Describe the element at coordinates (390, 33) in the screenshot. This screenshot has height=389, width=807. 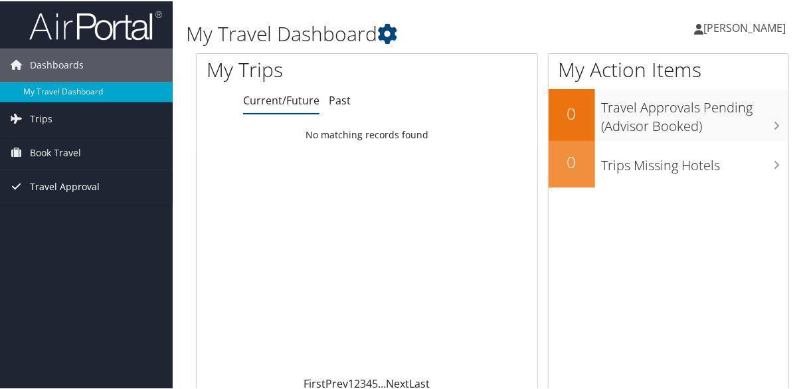
I see `h1: My Travel Dashboard` at that location.